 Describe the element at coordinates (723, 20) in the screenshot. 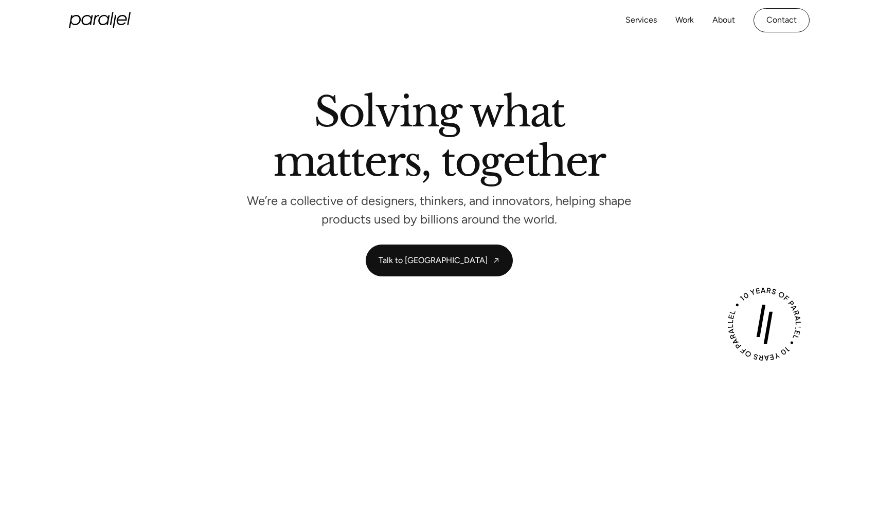

I see `a: About` at that location.